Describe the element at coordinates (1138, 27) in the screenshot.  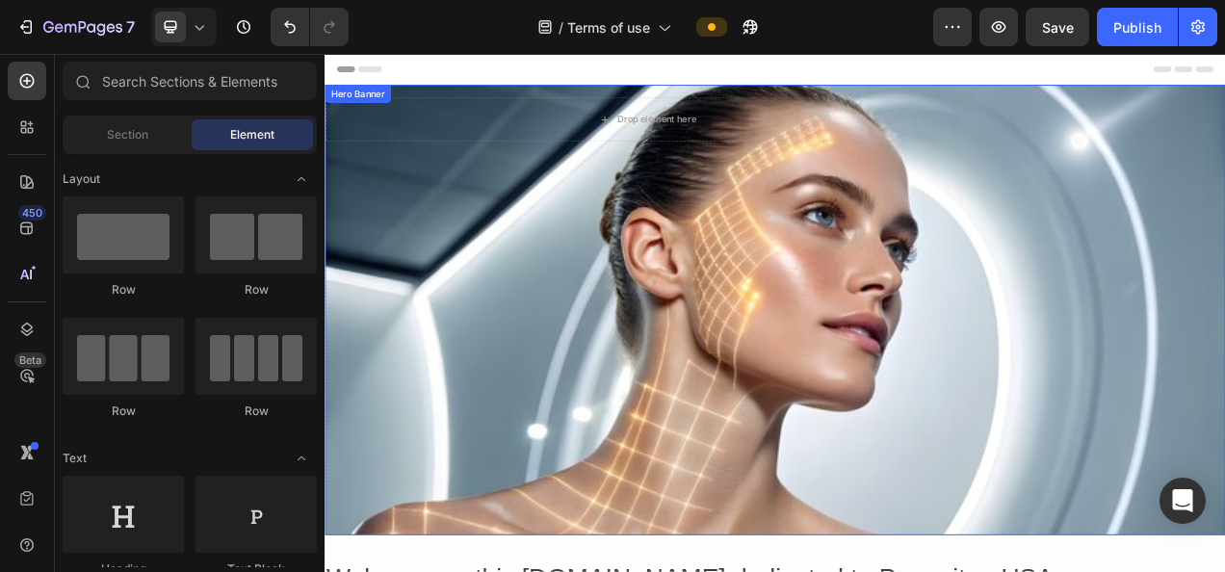
I see `button: Publish` at that location.